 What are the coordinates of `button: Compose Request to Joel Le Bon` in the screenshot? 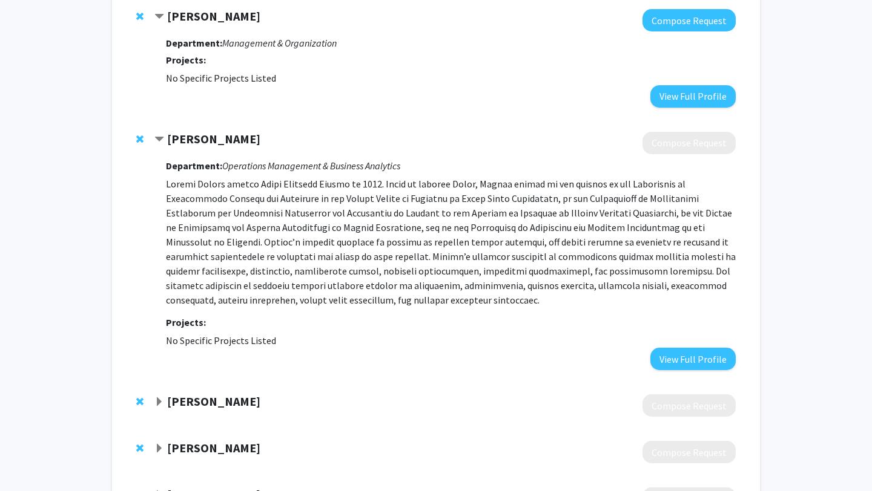 It's located at (689, 452).